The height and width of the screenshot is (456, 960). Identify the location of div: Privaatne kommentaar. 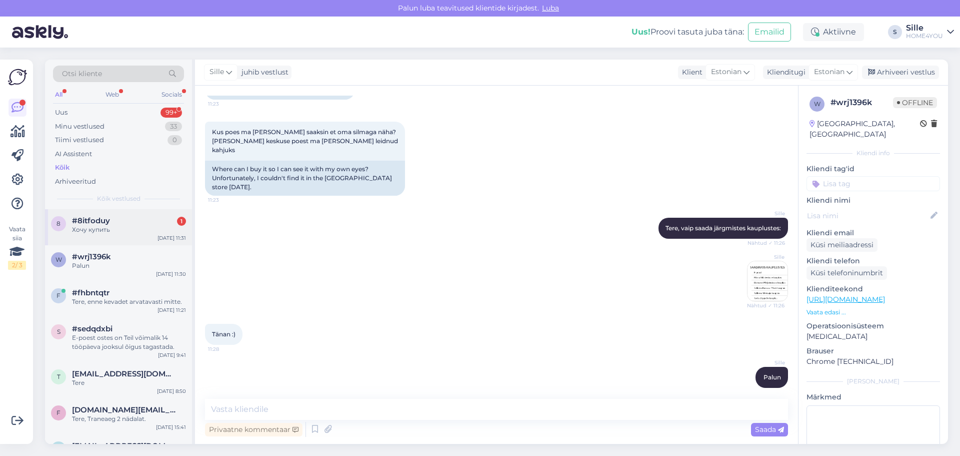
(254, 429).